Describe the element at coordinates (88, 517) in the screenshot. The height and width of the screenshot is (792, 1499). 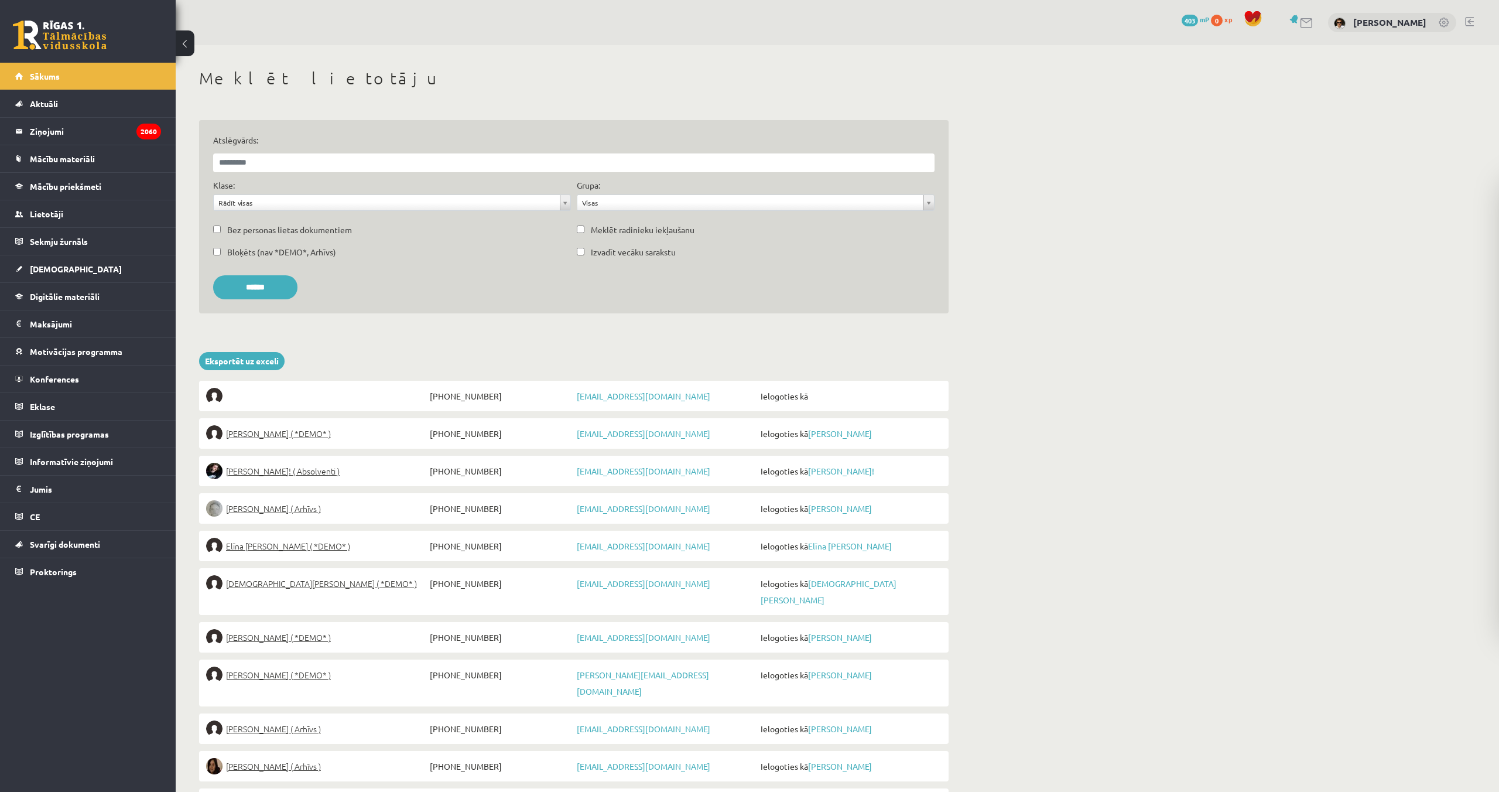
I see `a: CE` at that location.